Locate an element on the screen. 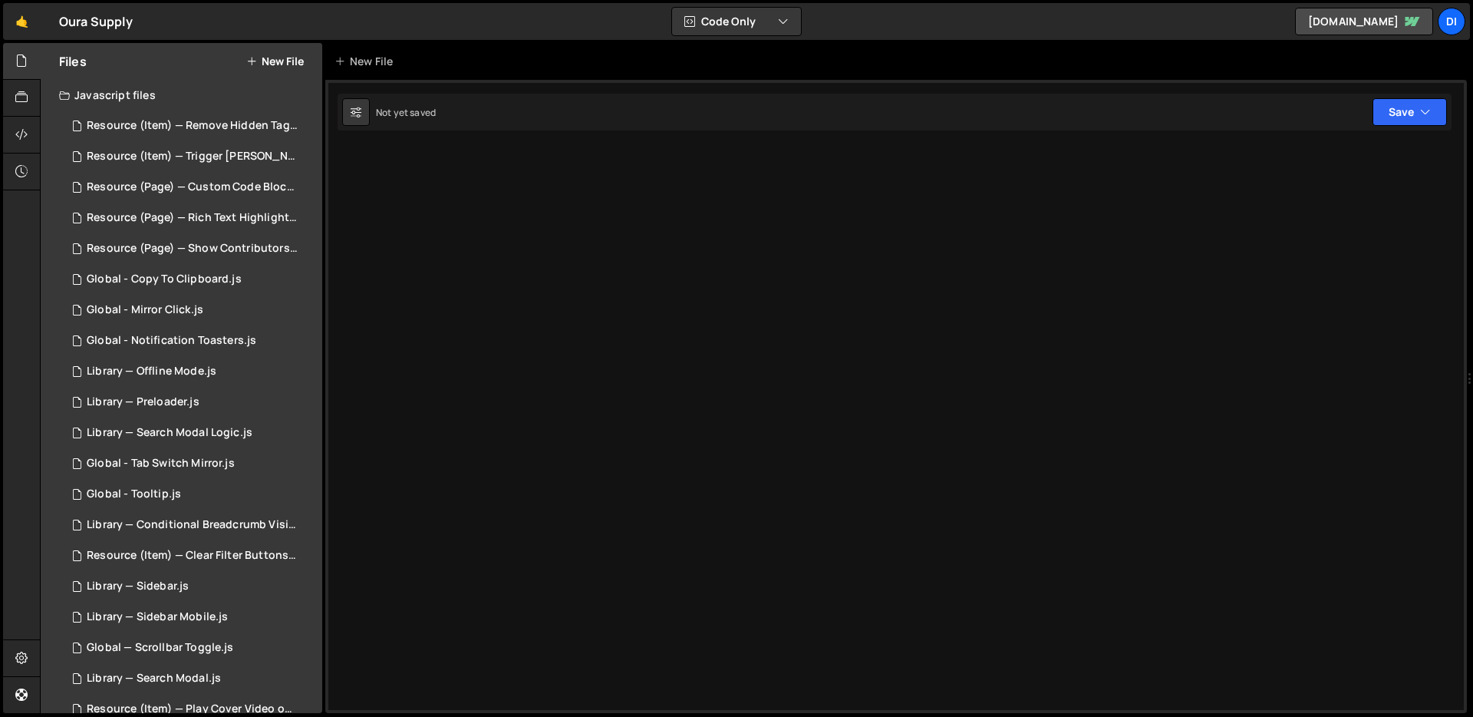 The width and height of the screenshot is (1473, 717). div: Not yet saved is located at coordinates (406, 112).